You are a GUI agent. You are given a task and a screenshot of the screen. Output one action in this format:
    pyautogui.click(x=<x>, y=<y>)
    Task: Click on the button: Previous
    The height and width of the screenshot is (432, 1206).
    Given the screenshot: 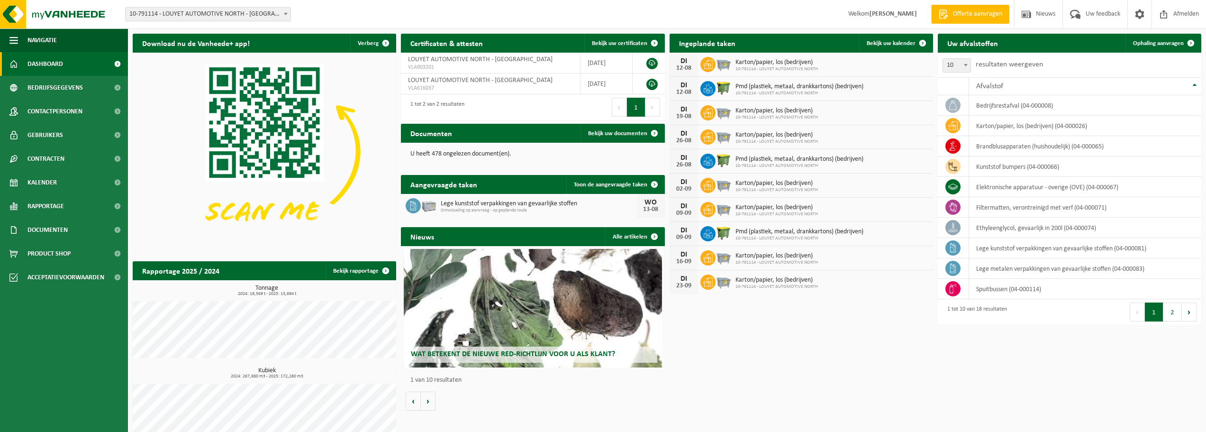 What is the action you would take?
    pyautogui.click(x=1137, y=312)
    